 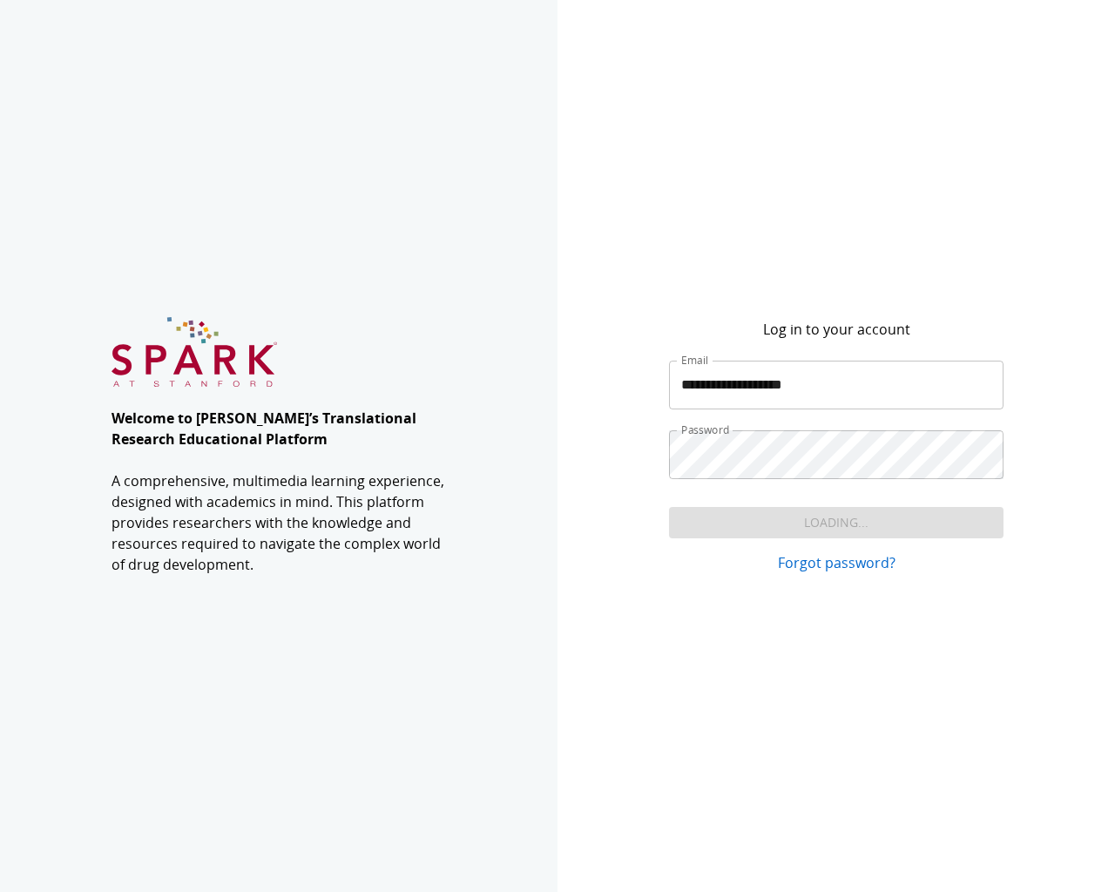 What do you see at coordinates (836, 563) in the screenshot?
I see `p: Forgot password?` at bounding box center [836, 563].